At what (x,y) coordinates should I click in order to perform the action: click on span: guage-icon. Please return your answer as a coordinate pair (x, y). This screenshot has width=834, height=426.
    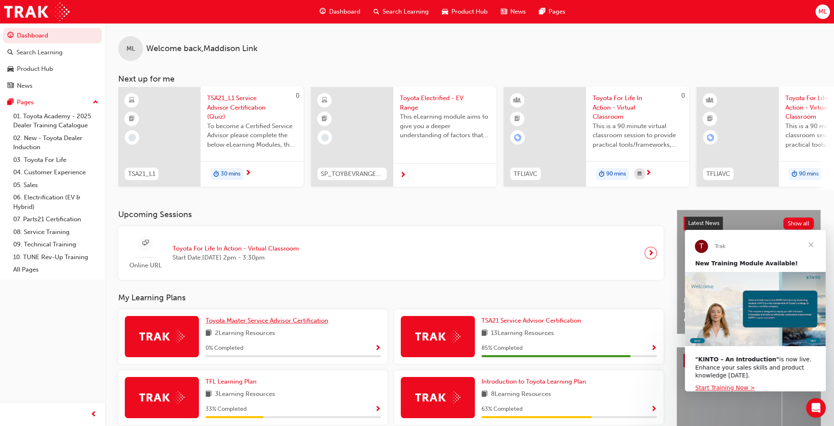
    Looking at the image, I should click on (322, 12).